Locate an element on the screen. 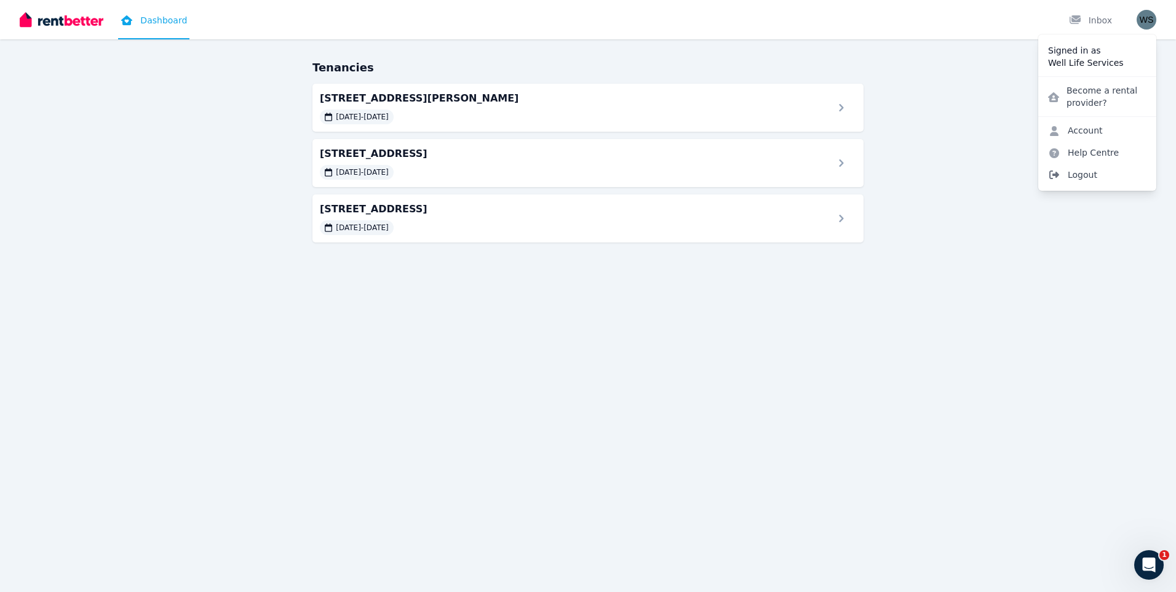 The width and height of the screenshot is (1176, 592). p: Well Life Services is located at coordinates (1097, 63).